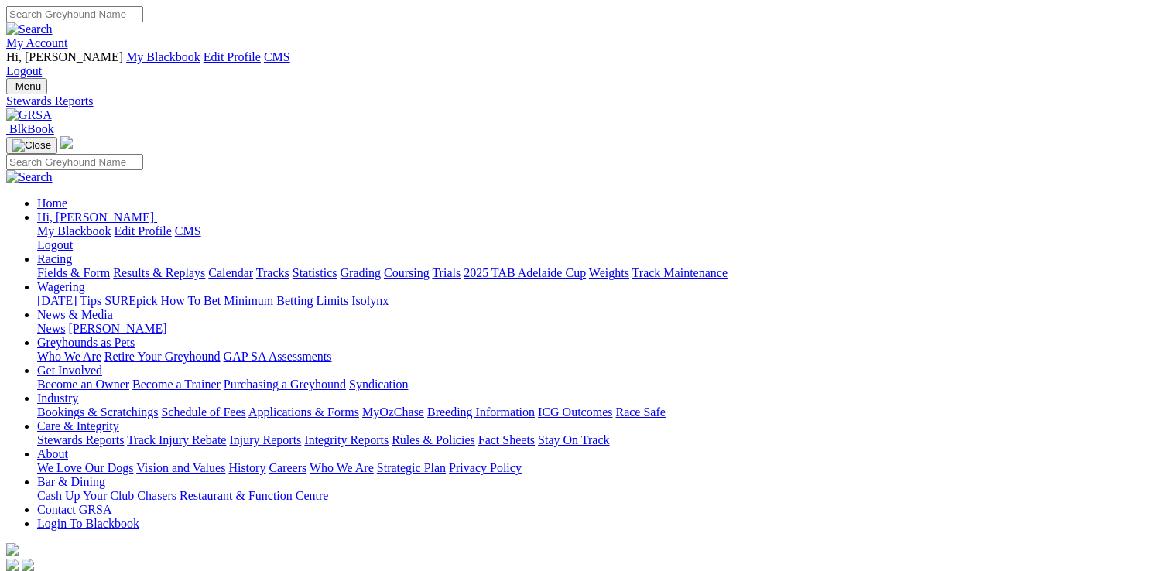 The height and width of the screenshot is (571, 1171). I want to click on a: Industry, so click(57, 398).